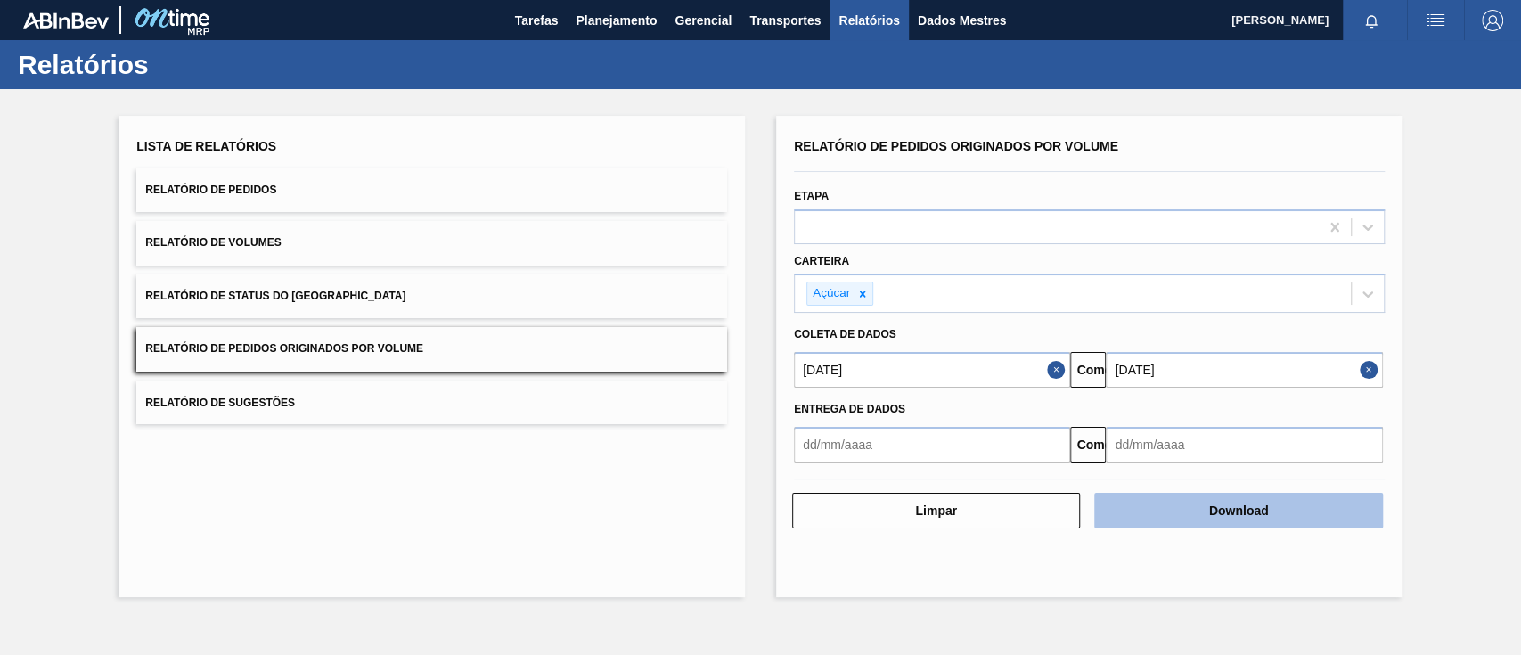  Describe the element at coordinates (537, 21) in the screenshot. I see `font: Tarefas` at that location.